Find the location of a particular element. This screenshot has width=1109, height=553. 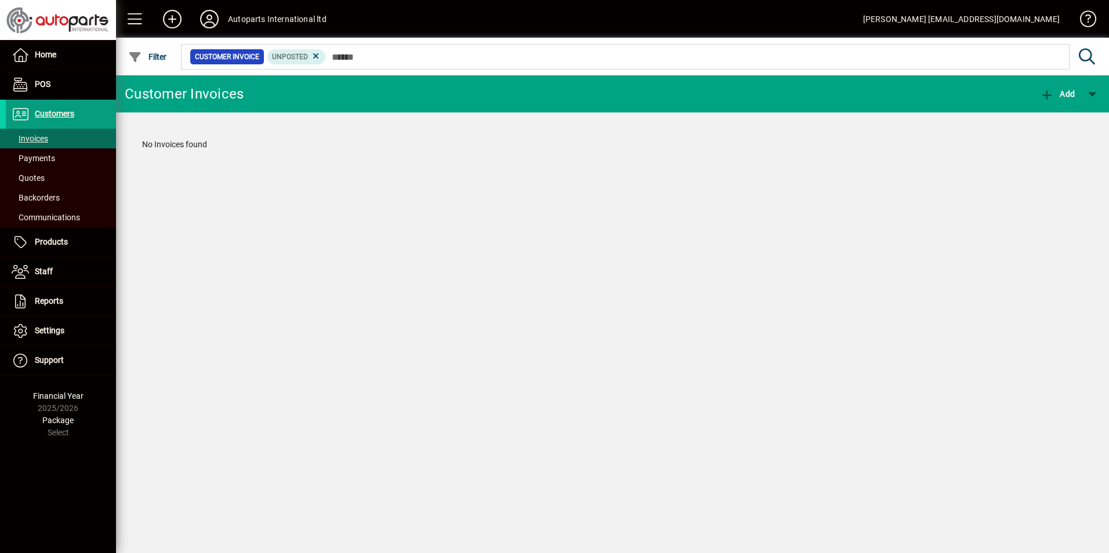

a: Backorders is located at coordinates (61, 198).